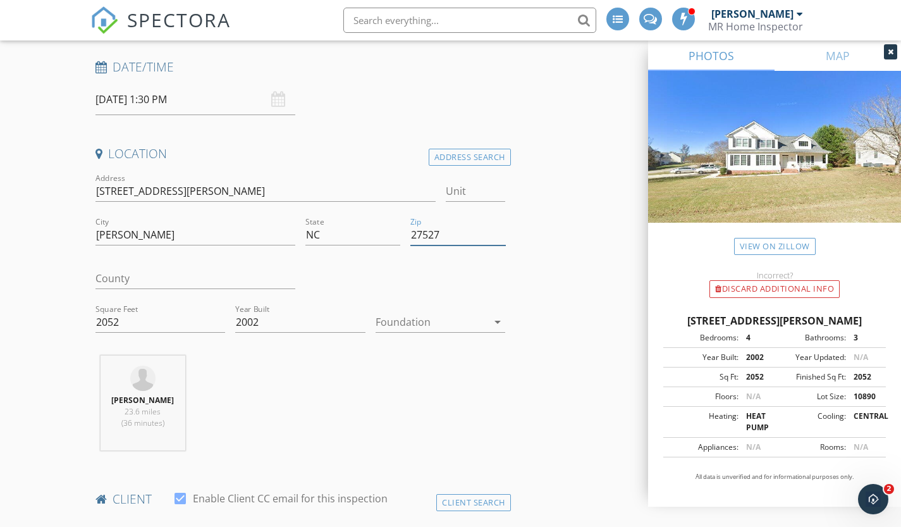 This screenshot has height=527, width=901. Describe the element at coordinates (756, 27) in the screenshot. I see `div: MR Home Inspector` at that location.